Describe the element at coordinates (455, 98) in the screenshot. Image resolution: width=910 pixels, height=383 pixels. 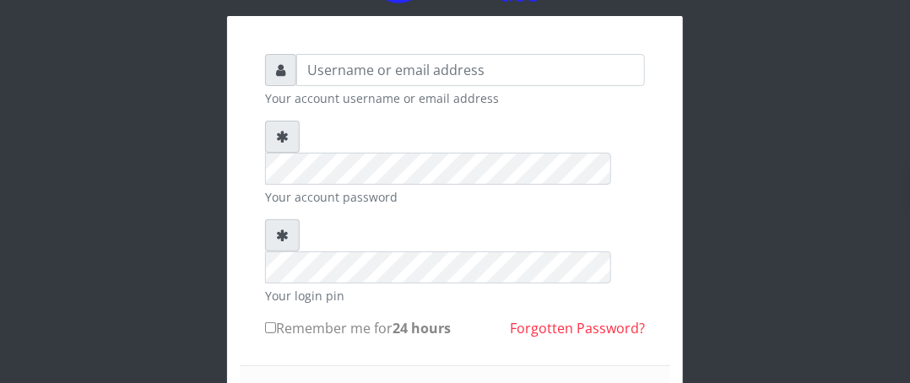
I see `small: Your account username or email address` at that location.